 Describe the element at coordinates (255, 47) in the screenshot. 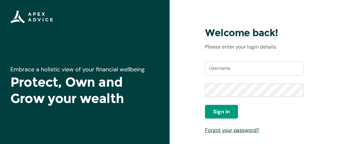

I see `p: Please enter your login details.` at that location.